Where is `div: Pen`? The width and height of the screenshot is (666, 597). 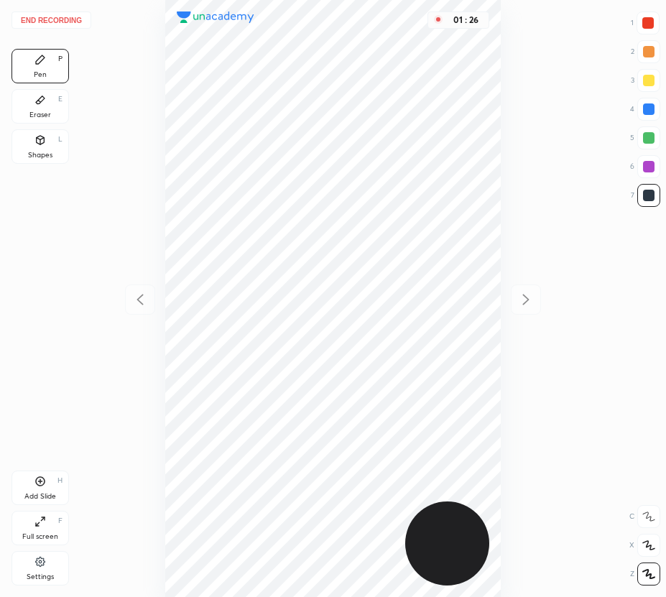 div: Pen is located at coordinates (40, 75).